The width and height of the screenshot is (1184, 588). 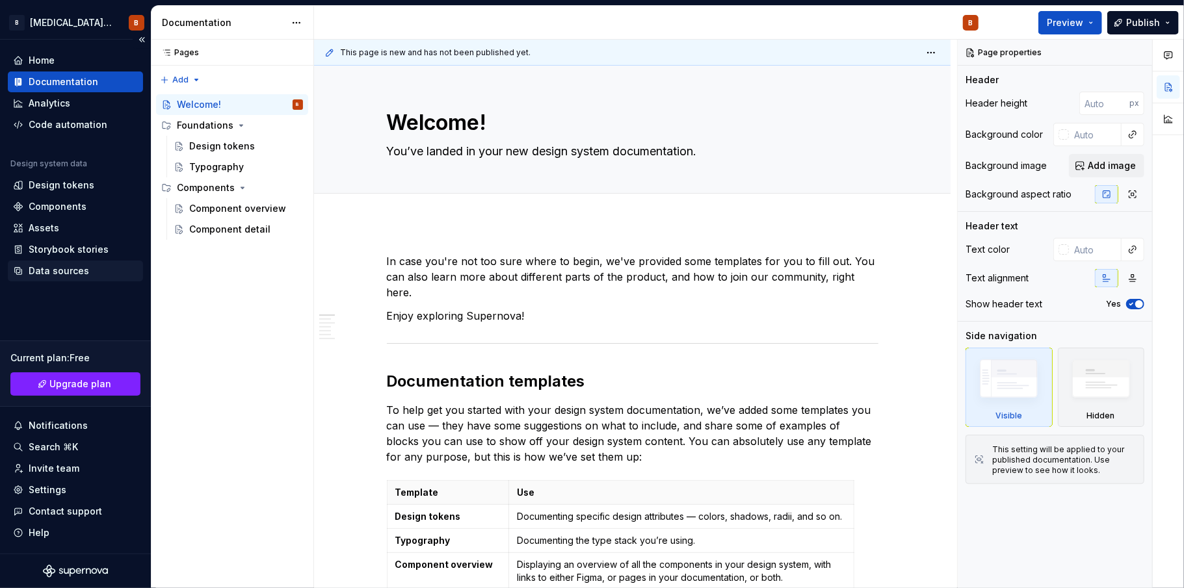 What do you see at coordinates (444, 564) in the screenshot?
I see `strong: Component overview` at bounding box center [444, 564].